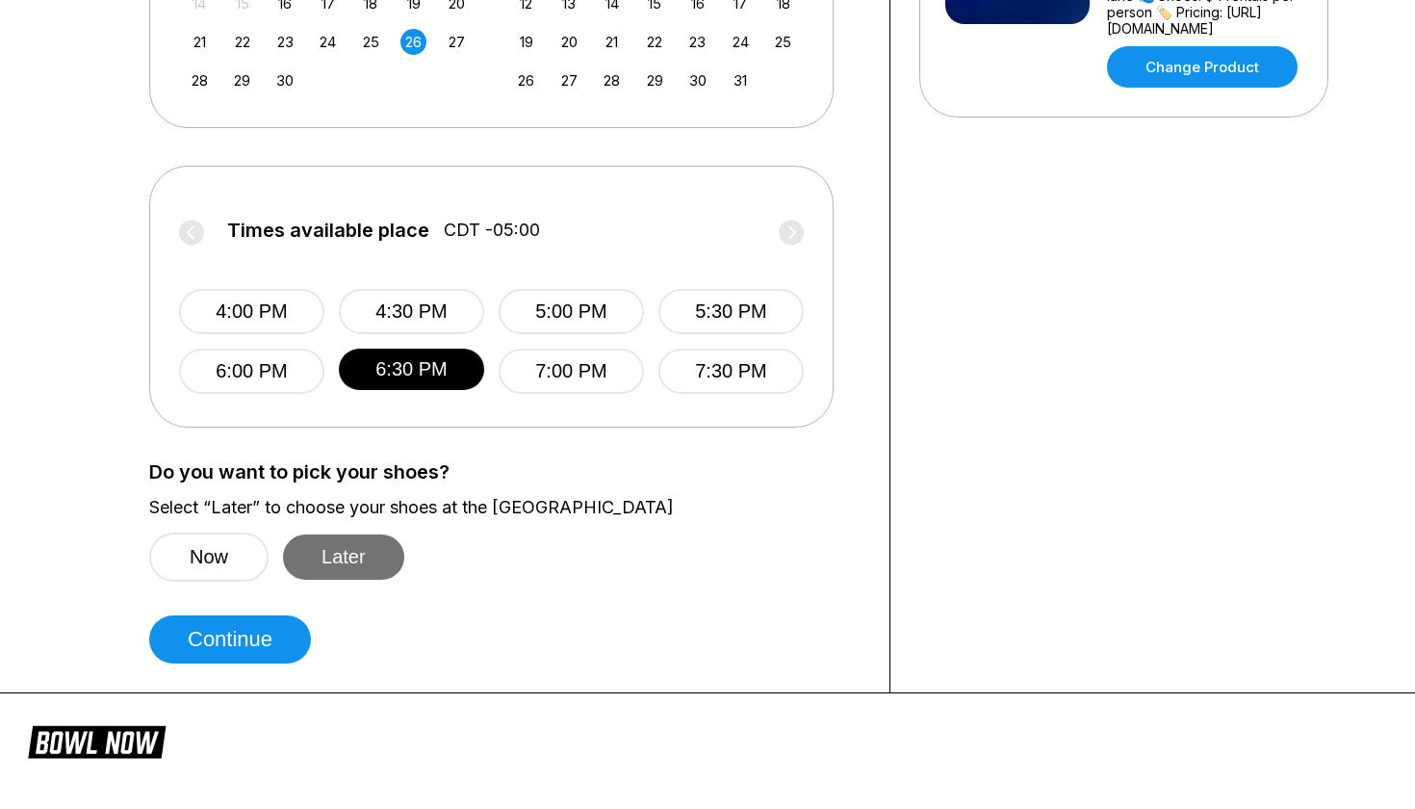 The width and height of the screenshot is (1415, 809). Describe the element at coordinates (1203, 66) in the screenshot. I see `a: Change Product` at that location.